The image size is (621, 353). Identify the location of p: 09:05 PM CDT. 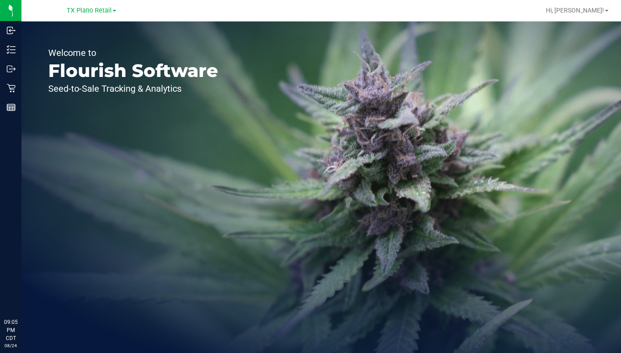
(11, 330).